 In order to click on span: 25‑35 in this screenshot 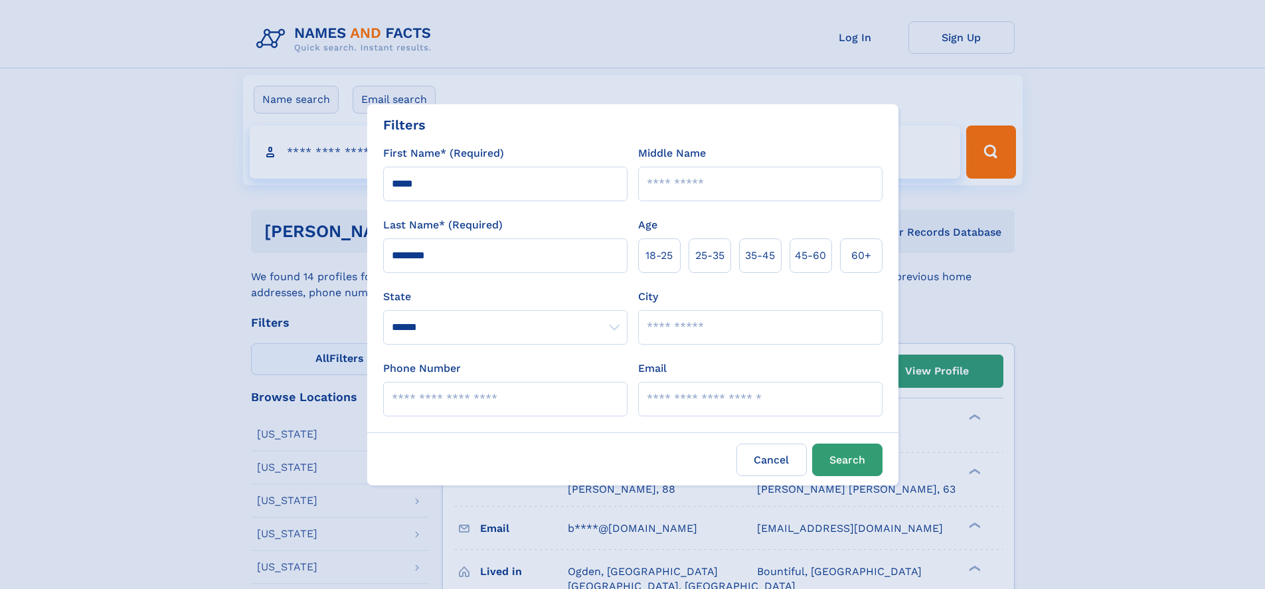, I will do `click(710, 256)`.